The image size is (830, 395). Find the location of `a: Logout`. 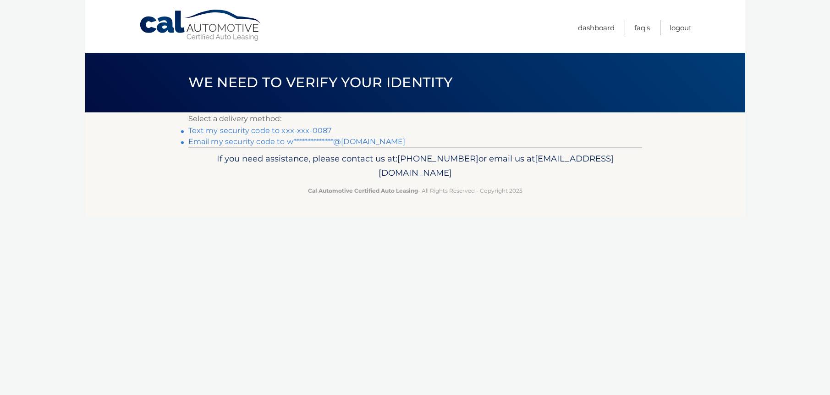

a: Logout is located at coordinates (681, 28).